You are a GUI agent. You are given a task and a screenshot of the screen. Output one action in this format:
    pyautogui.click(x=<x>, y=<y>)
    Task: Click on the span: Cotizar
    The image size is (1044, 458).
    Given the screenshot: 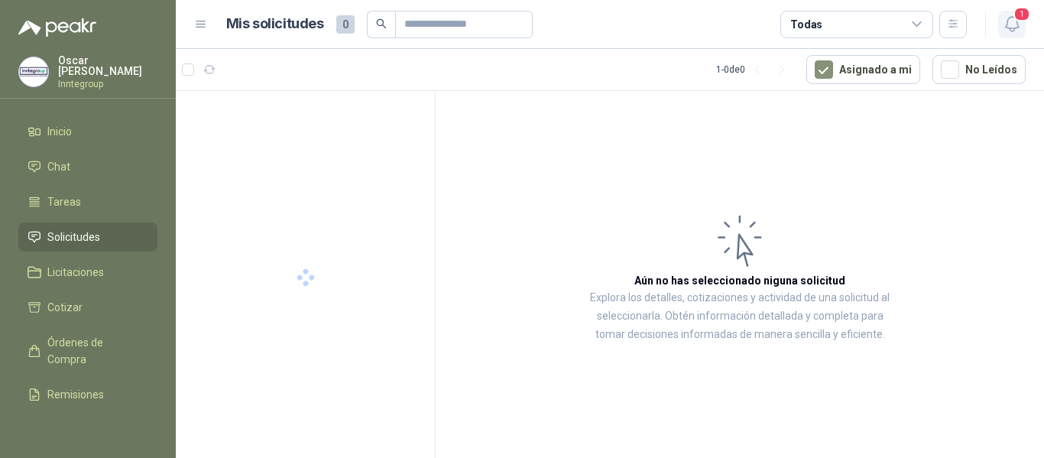 What is the action you would take?
    pyautogui.click(x=65, y=307)
    